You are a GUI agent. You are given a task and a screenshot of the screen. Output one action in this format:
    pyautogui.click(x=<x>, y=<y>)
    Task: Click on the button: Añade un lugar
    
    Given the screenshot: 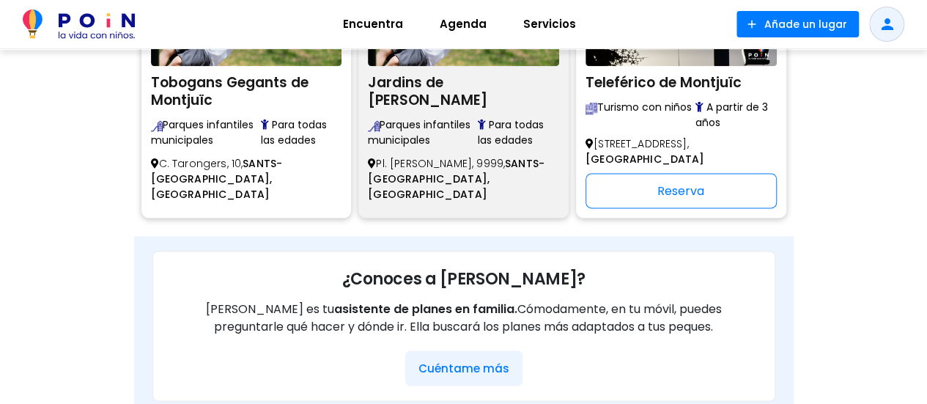 What is the action you would take?
    pyautogui.click(x=797, y=24)
    